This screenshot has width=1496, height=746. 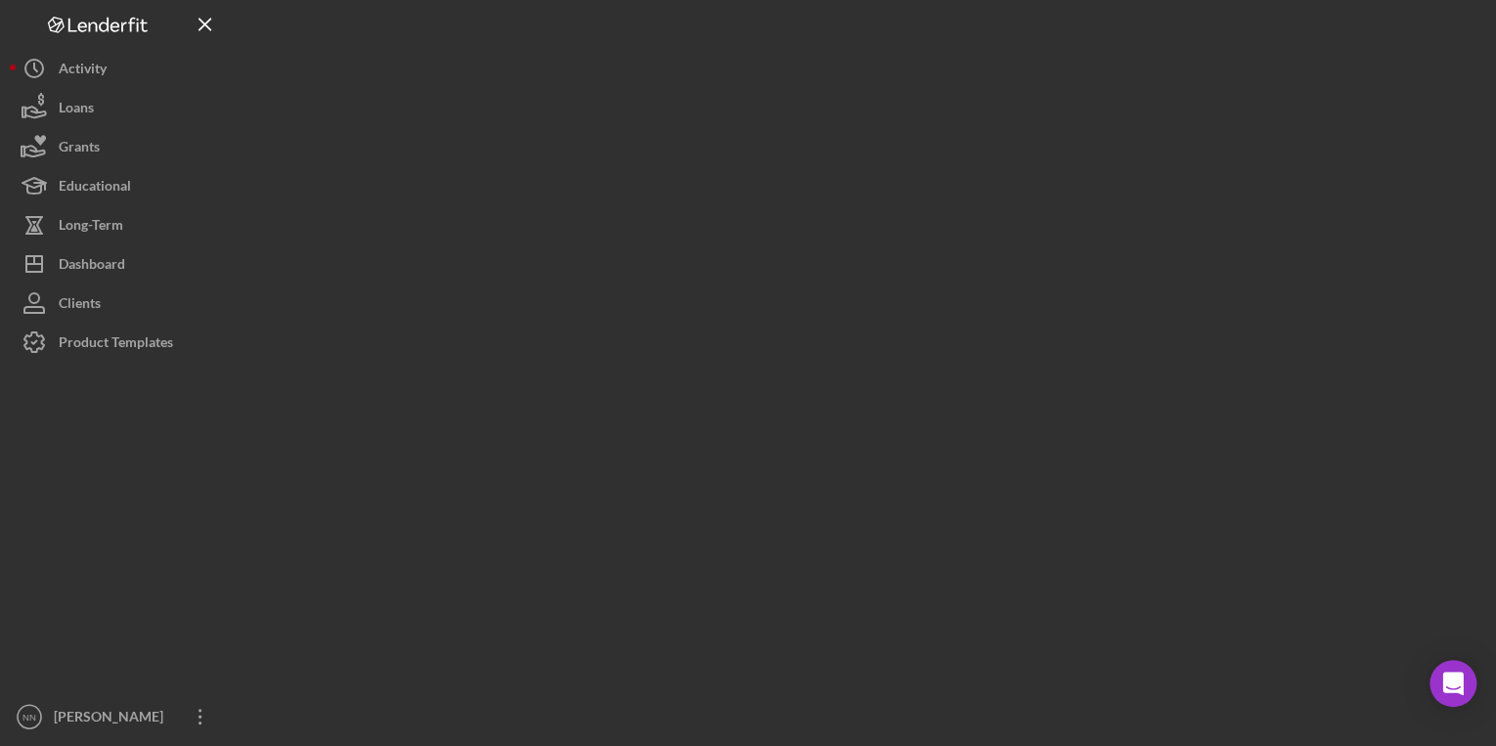 What do you see at coordinates (91, 227) in the screenshot?
I see `div: Long-Term` at bounding box center [91, 227].